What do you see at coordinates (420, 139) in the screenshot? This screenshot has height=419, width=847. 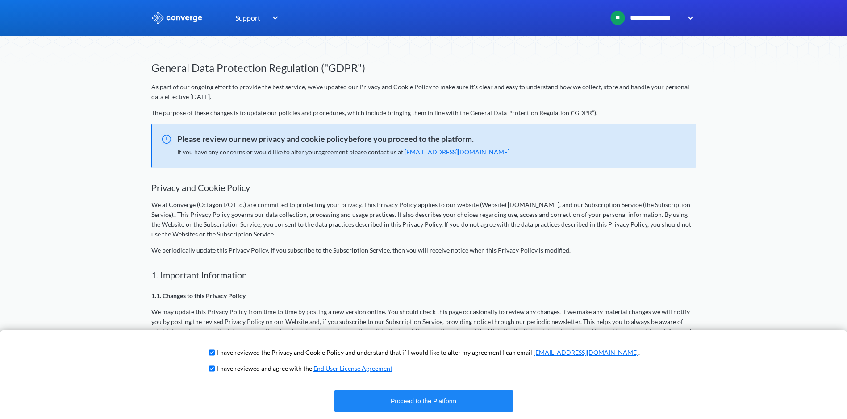 I see `span: Please review our new privacy and cookie policybefore you proceed to the platform.` at bounding box center [420, 139].